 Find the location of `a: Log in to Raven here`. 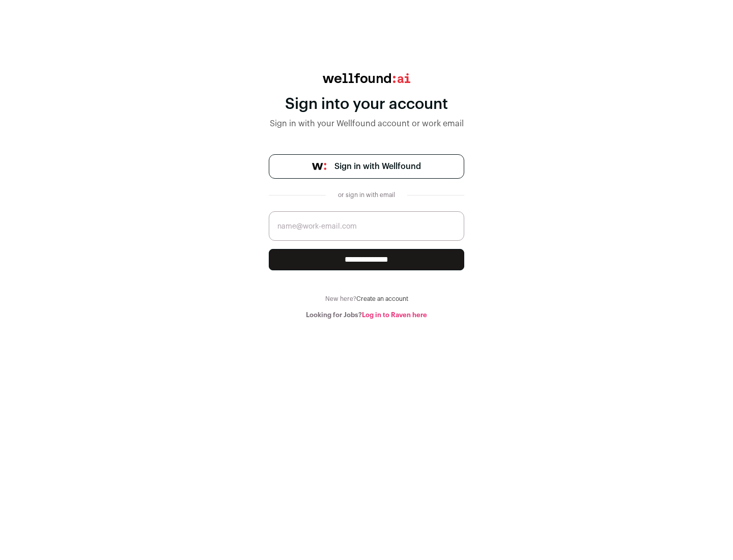

a: Log in to Raven here is located at coordinates (395, 315).